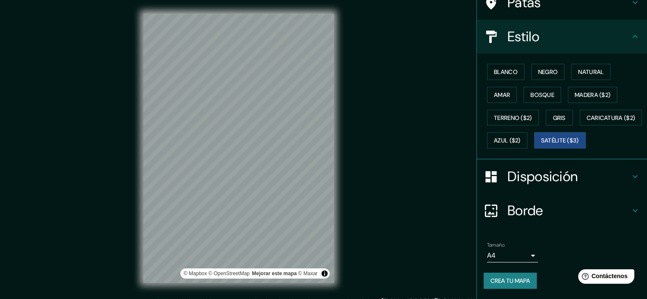  Describe the element at coordinates (591, 72) in the screenshot. I see `button: Natural` at that location.